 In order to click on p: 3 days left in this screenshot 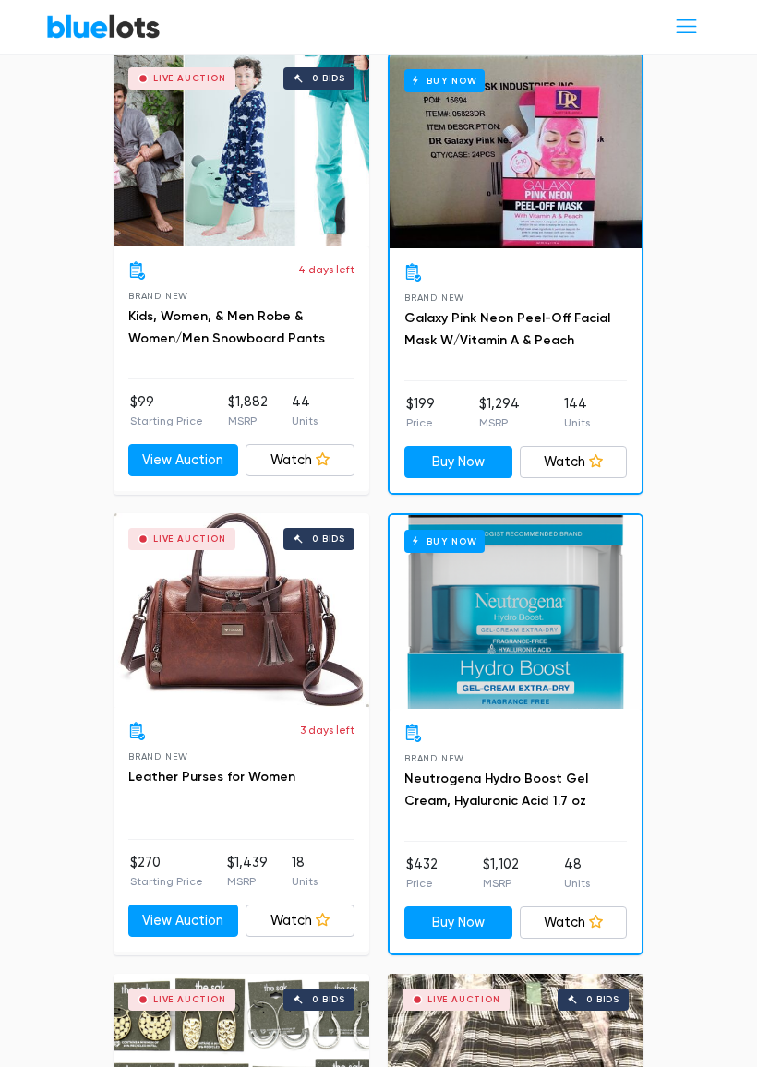, I will do `click(327, 731)`.